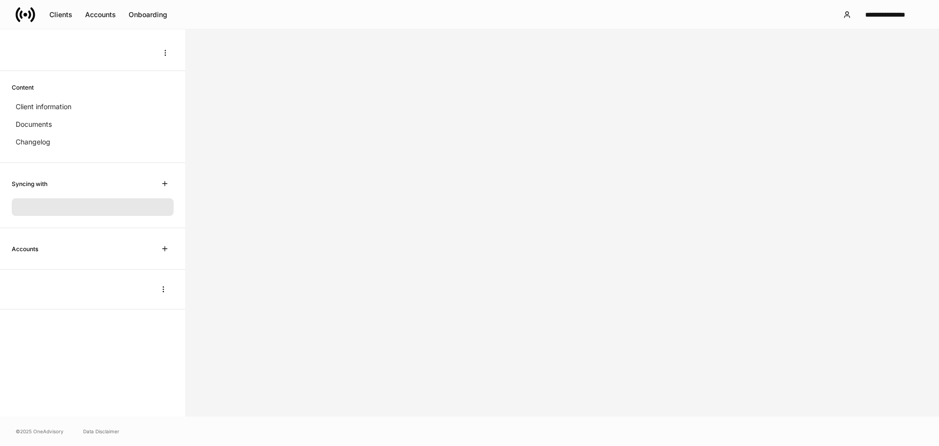  I want to click on a: Client information, so click(92, 107).